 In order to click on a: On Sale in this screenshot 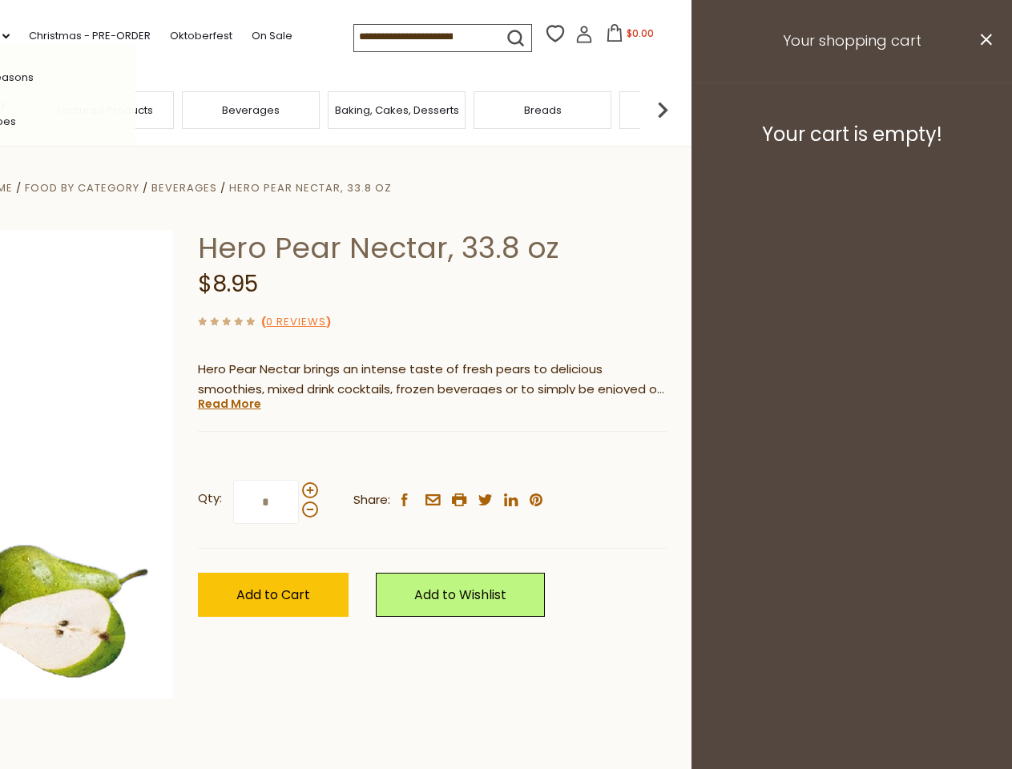, I will do `click(272, 36)`.